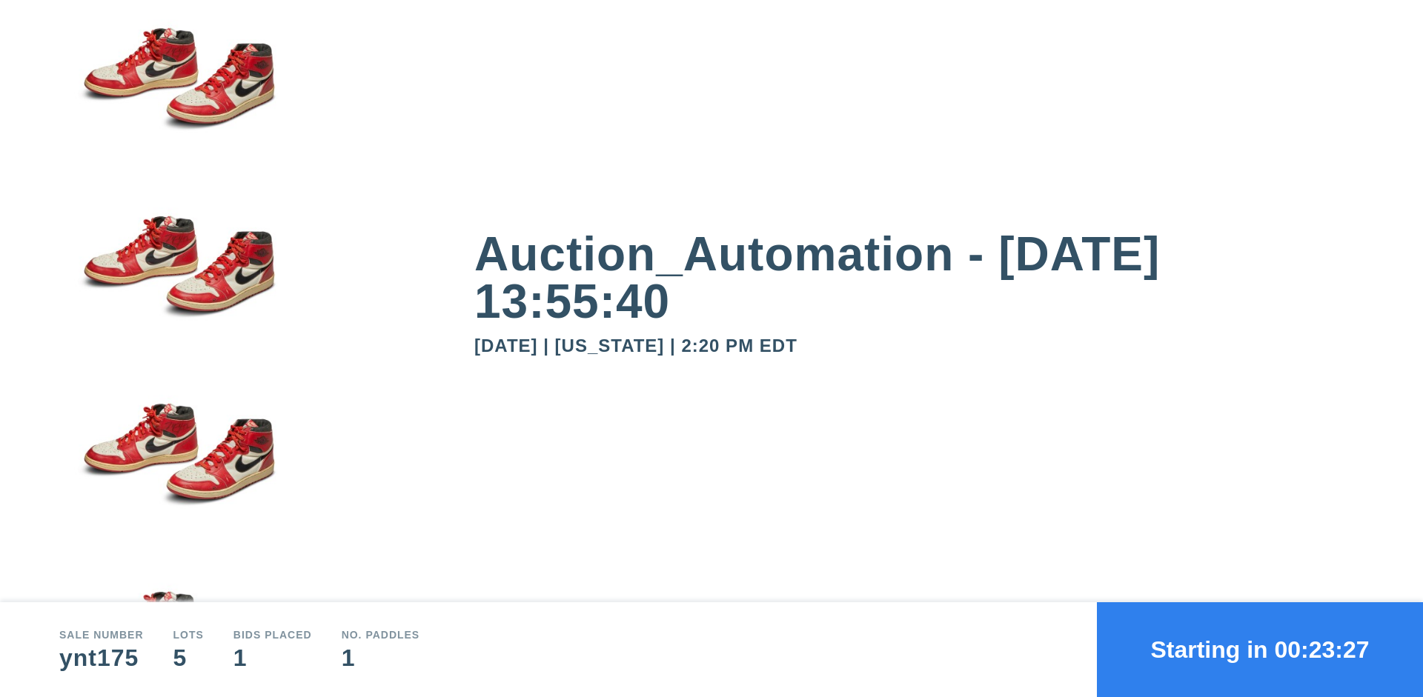  Describe the element at coordinates (273, 635) in the screenshot. I see `div: Bids Placed` at that location.